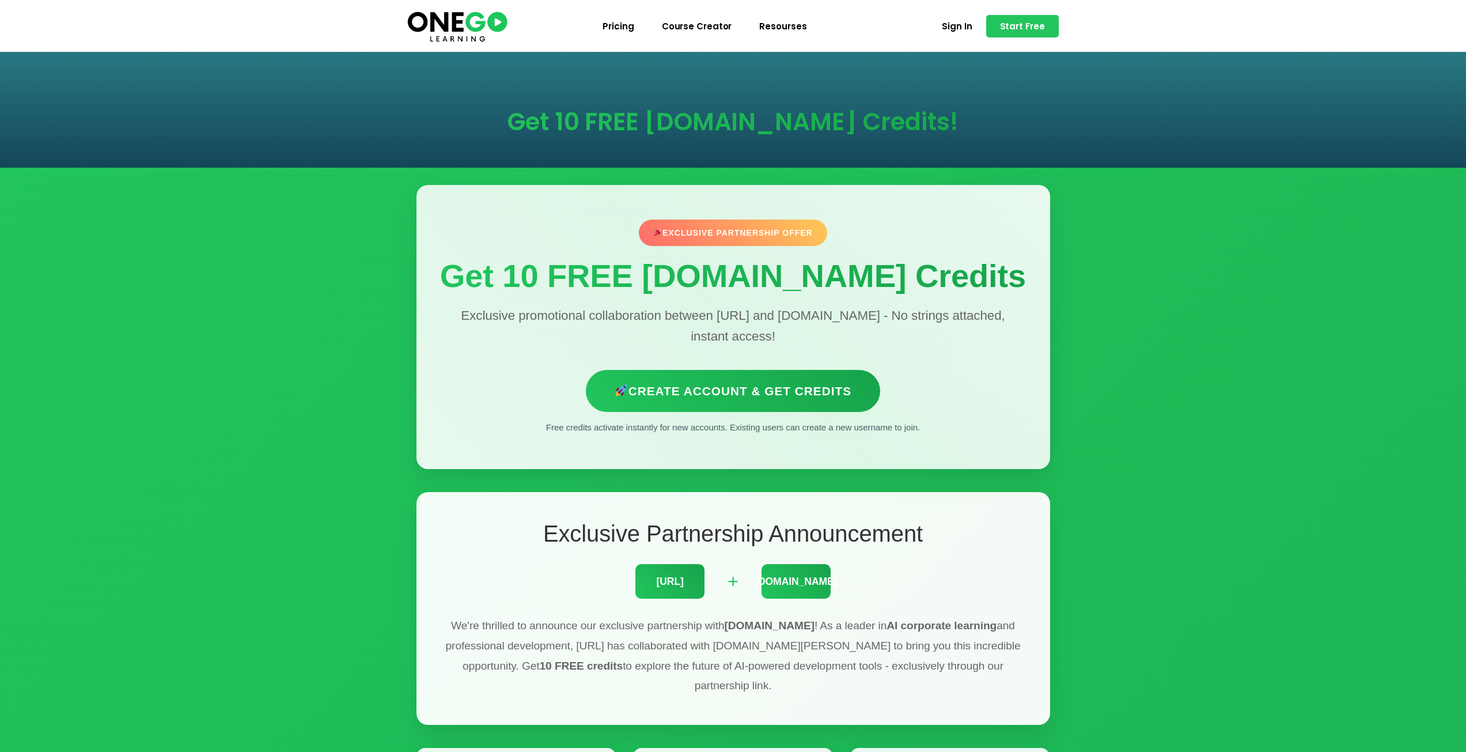 This screenshot has height=752, width=1466. I want to click on div: Exclusive Partnership Offer, so click(733, 233).